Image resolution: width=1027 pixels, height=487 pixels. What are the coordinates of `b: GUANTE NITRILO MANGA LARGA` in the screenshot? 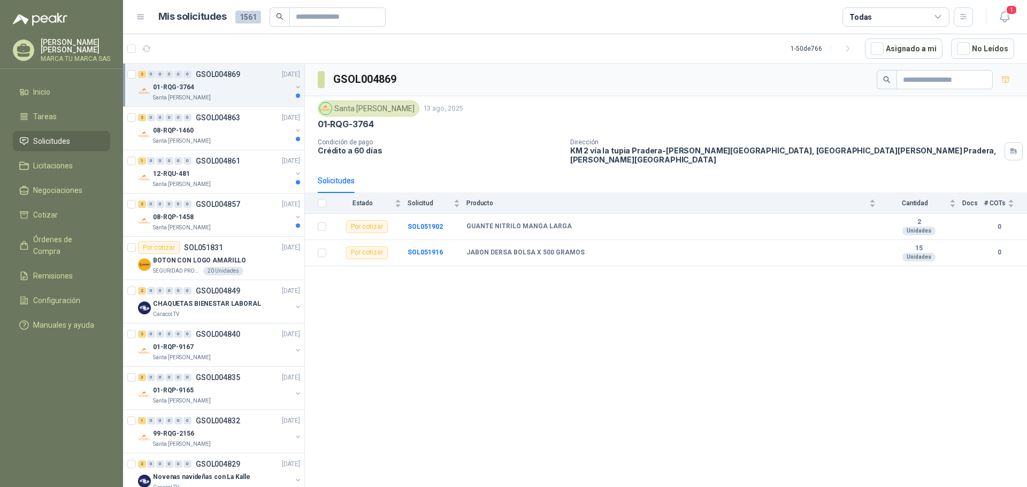 It's located at (519, 227).